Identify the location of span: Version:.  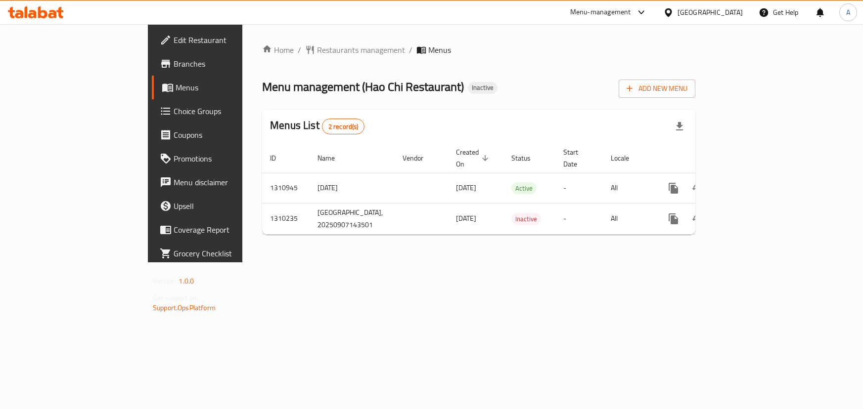
(165, 281).